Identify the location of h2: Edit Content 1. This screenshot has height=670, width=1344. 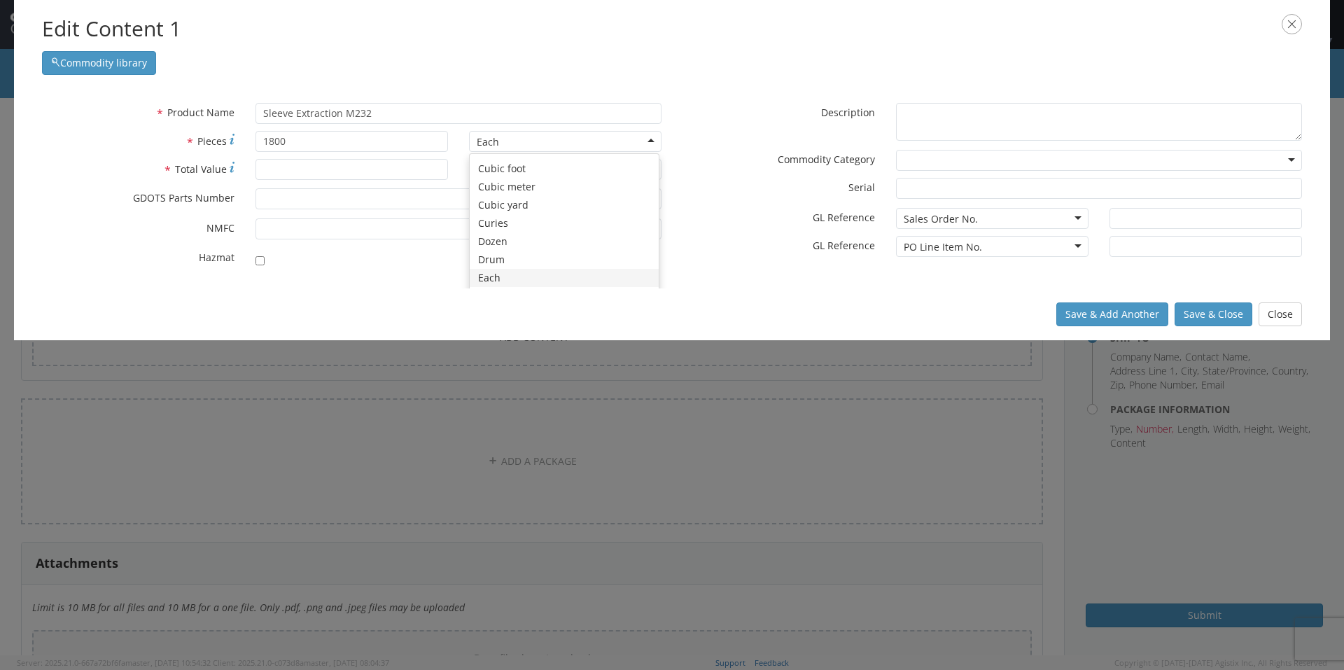
(672, 29).